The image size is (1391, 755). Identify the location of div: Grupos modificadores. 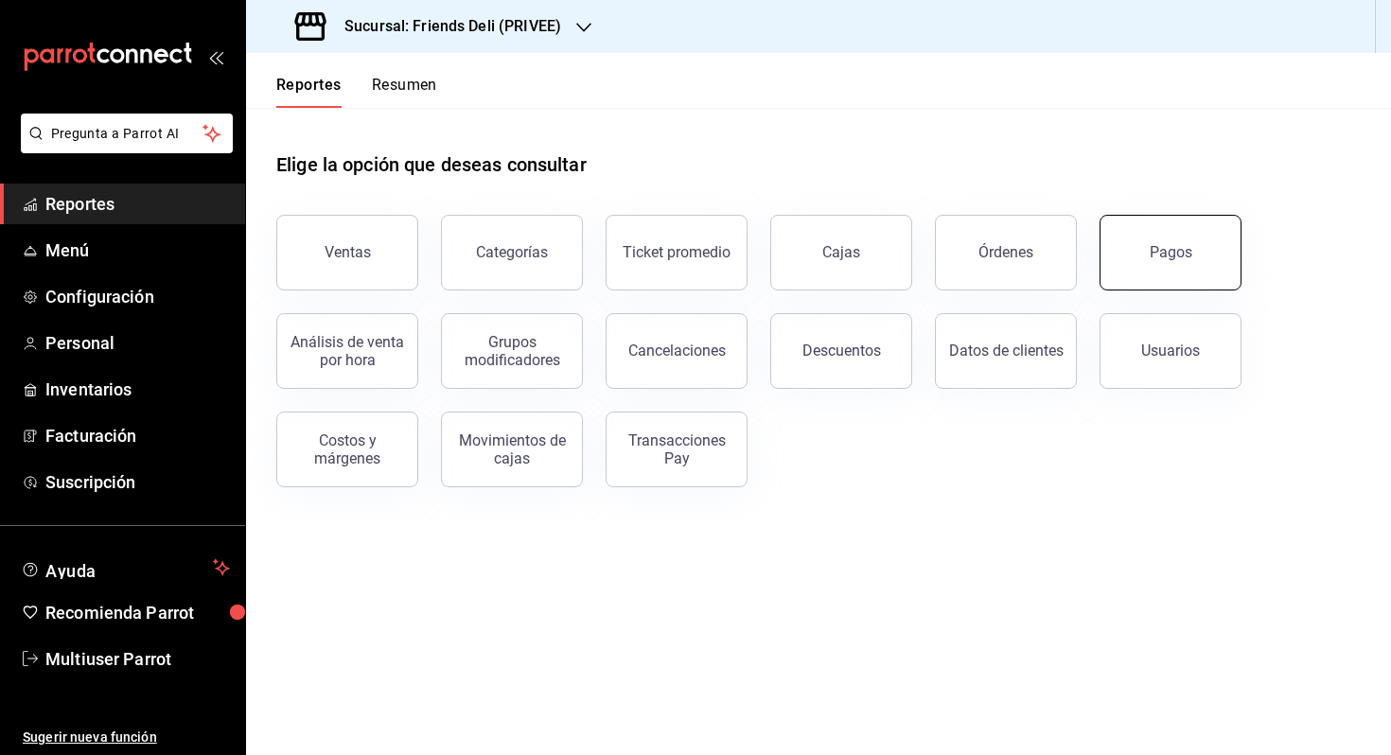
(512, 351).